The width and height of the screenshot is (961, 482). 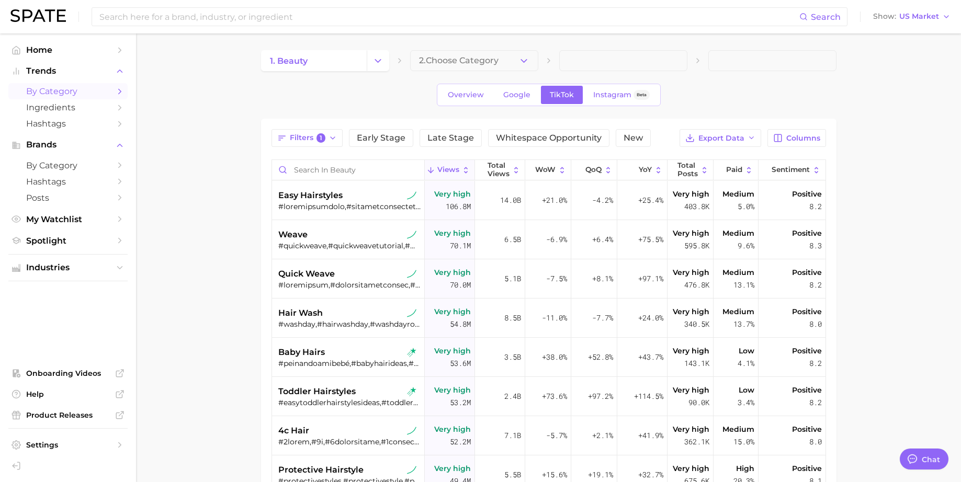 What do you see at coordinates (548, 170) in the screenshot?
I see `button: WoW` at bounding box center [548, 170].